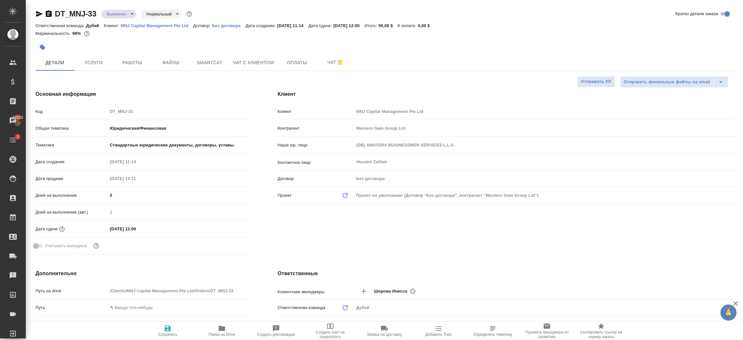  Describe the element at coordinates (667, 82) in the screenshot. I see `span: Отправить финальные файлы на email` at that location.